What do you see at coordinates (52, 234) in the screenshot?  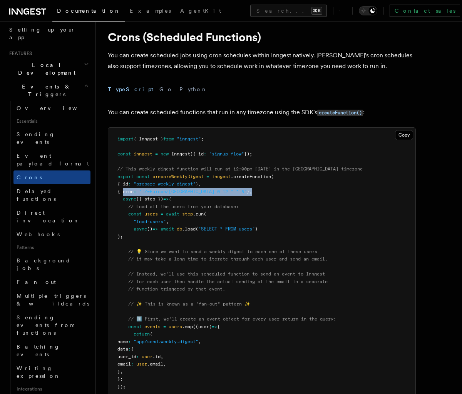 I see `a: Webhooks` at bounding box center [52, 234].